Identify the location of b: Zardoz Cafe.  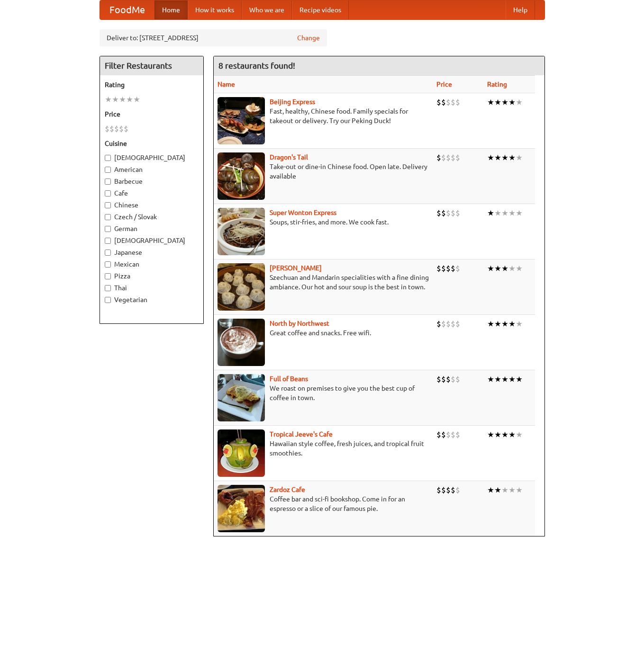
(287, 490).